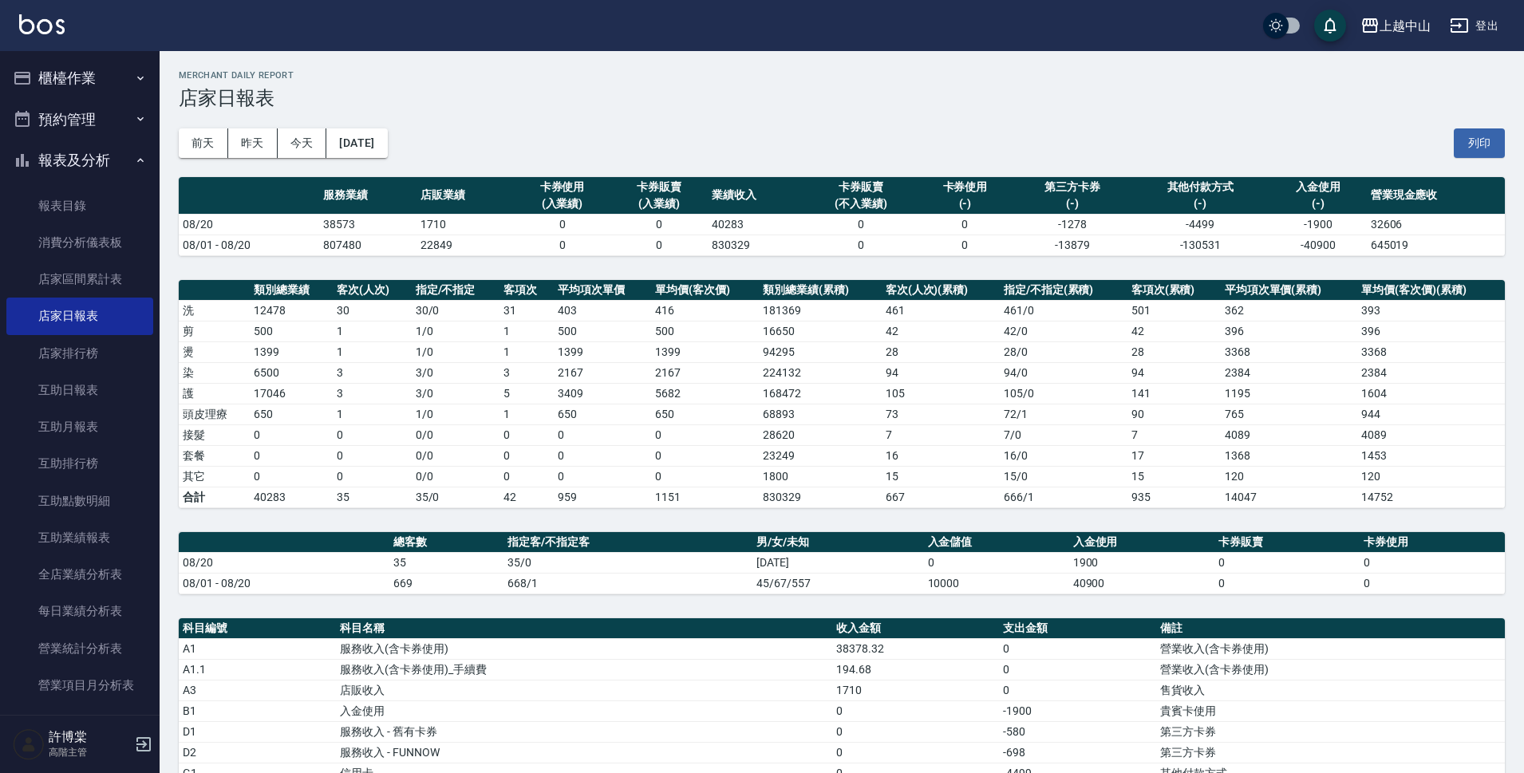 This screenshot has width=1524, height=773. Describe the element at coordinates (842, 98) in the screenshot. I see `h3: 店家日報表` at that location.